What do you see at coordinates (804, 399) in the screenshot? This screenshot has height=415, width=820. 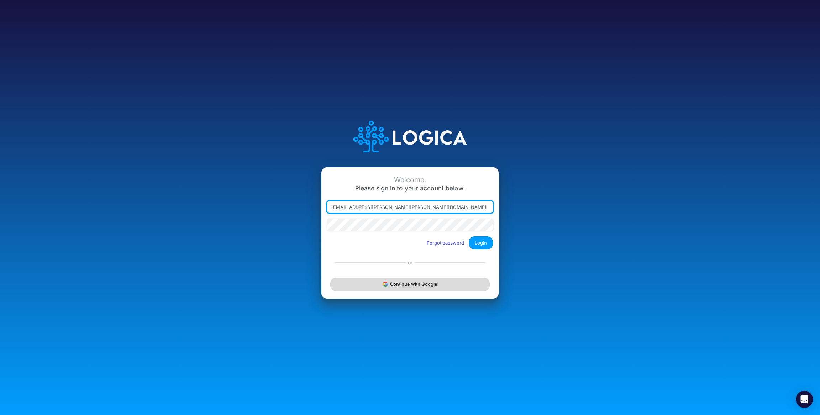 I see `div: Open Intercom Messenger` at bounding box center [804, 399].